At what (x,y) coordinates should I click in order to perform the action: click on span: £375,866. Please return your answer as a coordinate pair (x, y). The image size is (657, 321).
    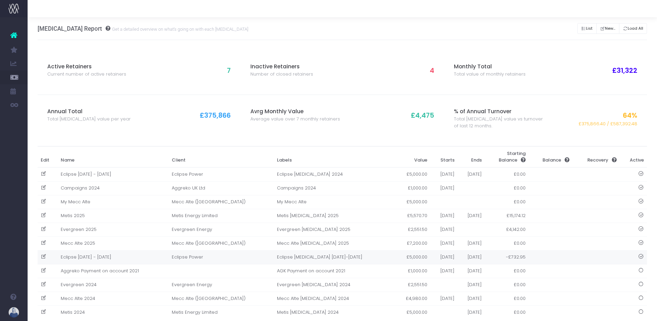
    Looking at the image, I should click on (215, 115).